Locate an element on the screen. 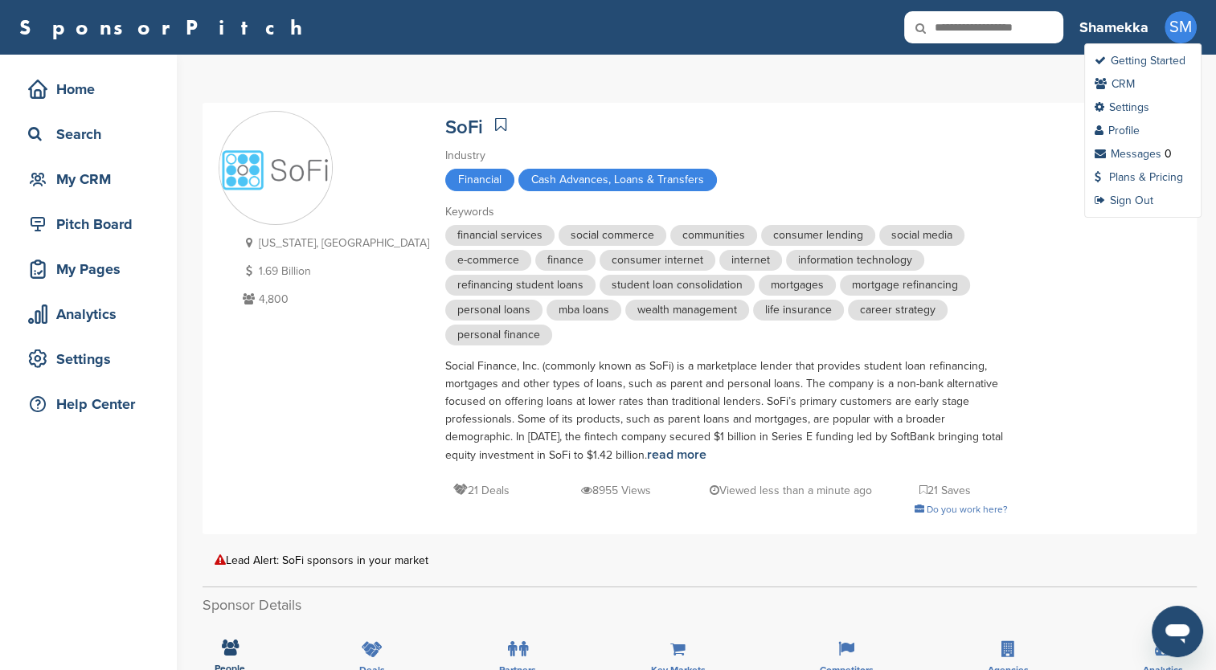 Image resolution: width=1216 pixels, height=670 pixels. span: social media is located at coordinates (922, 235).